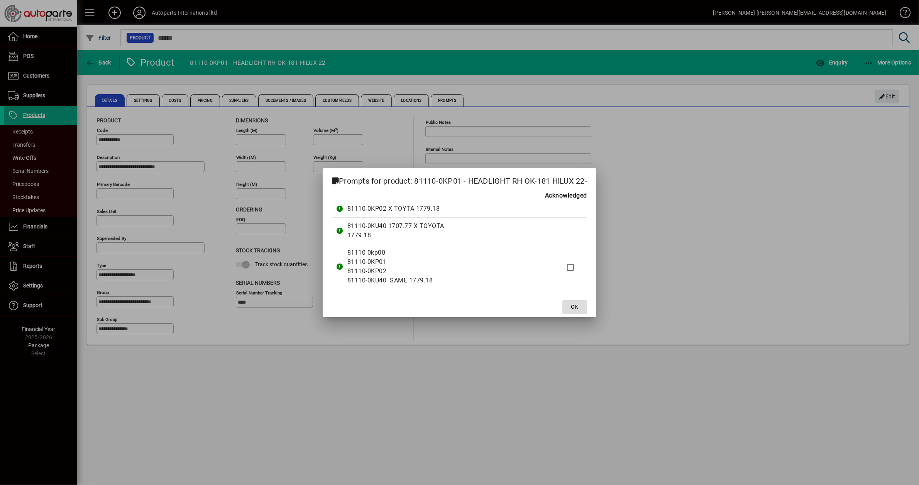  I want to click on div: 81110-0KP02 X TOYTA 1779.18, so click(450, 209).